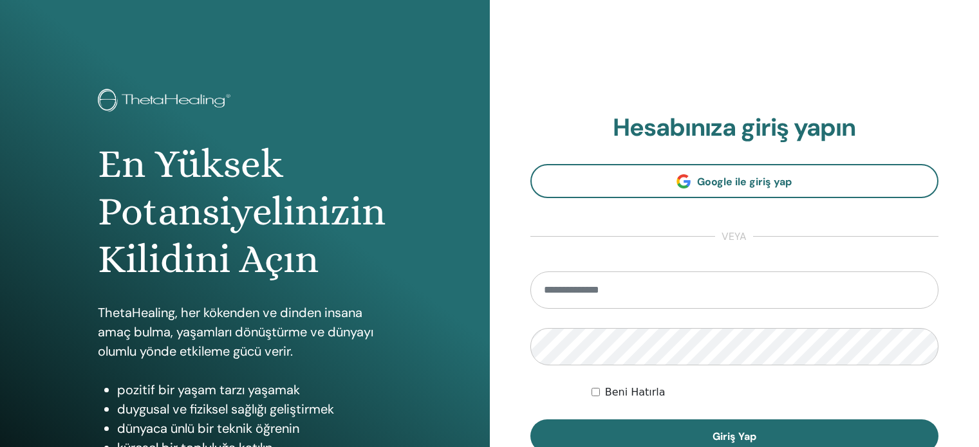 Image resolution: width=979 pixels, height=447 pixels. I want to click on li: pozitif bir yaşam tarzı yaşamak, so click(254, 390).